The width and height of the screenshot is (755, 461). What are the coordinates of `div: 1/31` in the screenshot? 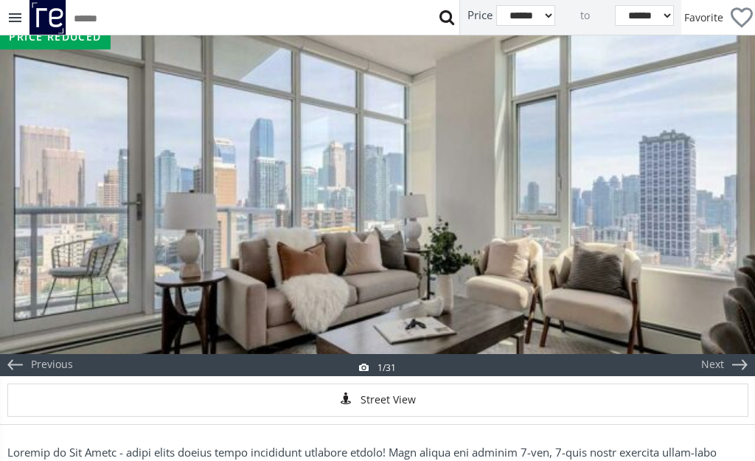 It's located at (377, 367).